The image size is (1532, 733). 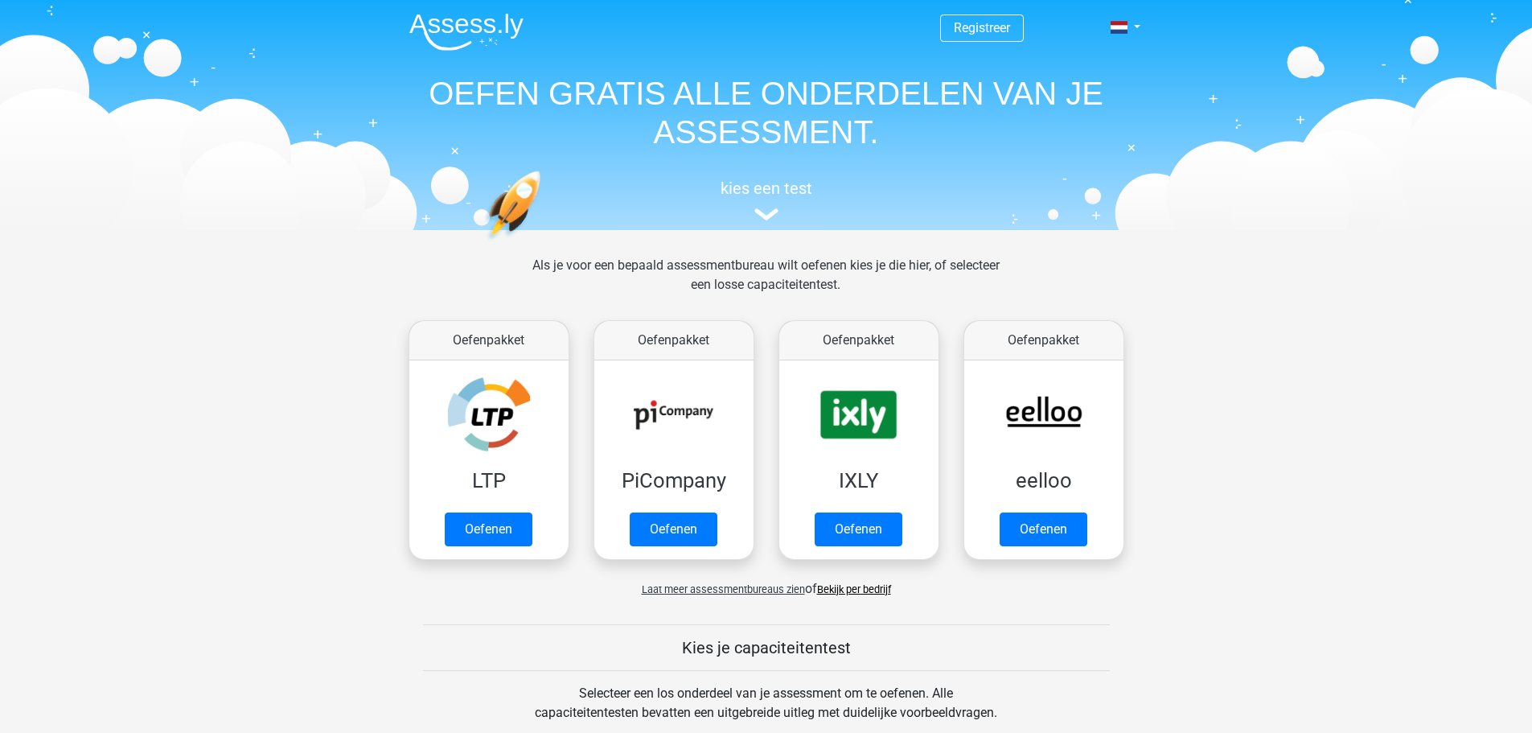 I want to click on span: Laat meer assessmentbureaus zien, so click(x=723, y=589).